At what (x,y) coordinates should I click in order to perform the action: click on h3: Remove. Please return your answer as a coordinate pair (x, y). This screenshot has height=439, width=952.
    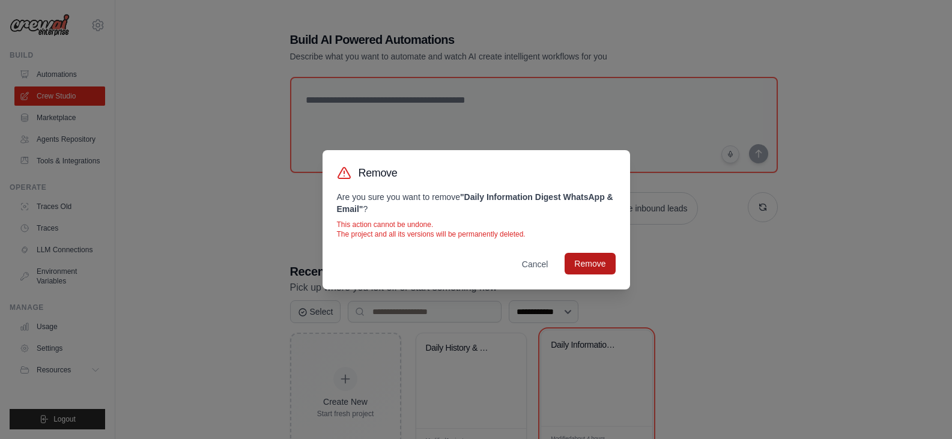
    Looking at the image, I should click on (378, 173).